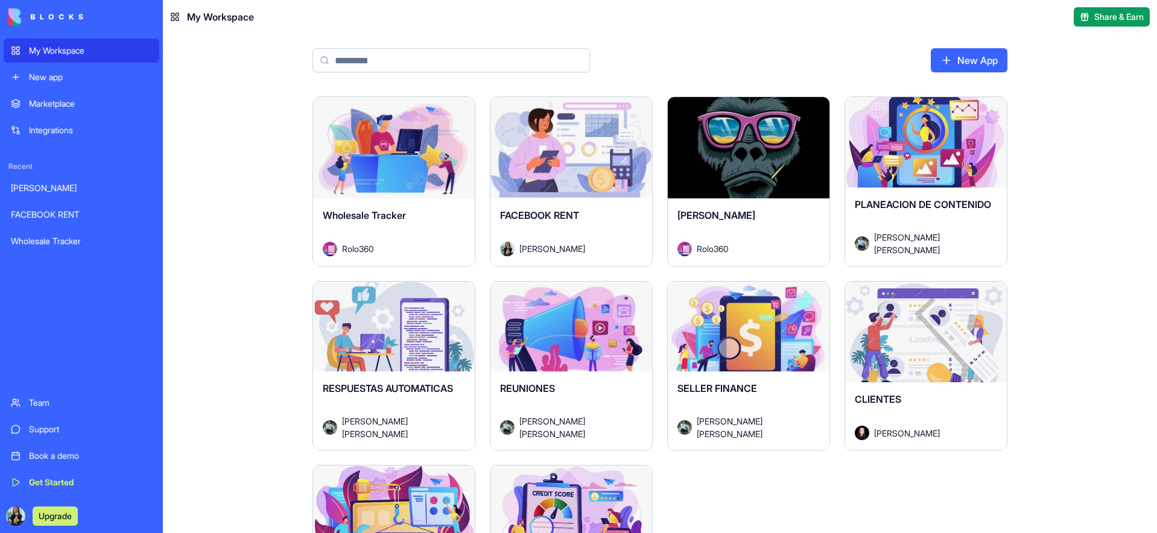 The width and height of the screenshot is (1157, 533). What do you see at coordinates (81, 241) in the screenshot?
I see `div: Wholesale Tracker` at bounding box center [81, 241].